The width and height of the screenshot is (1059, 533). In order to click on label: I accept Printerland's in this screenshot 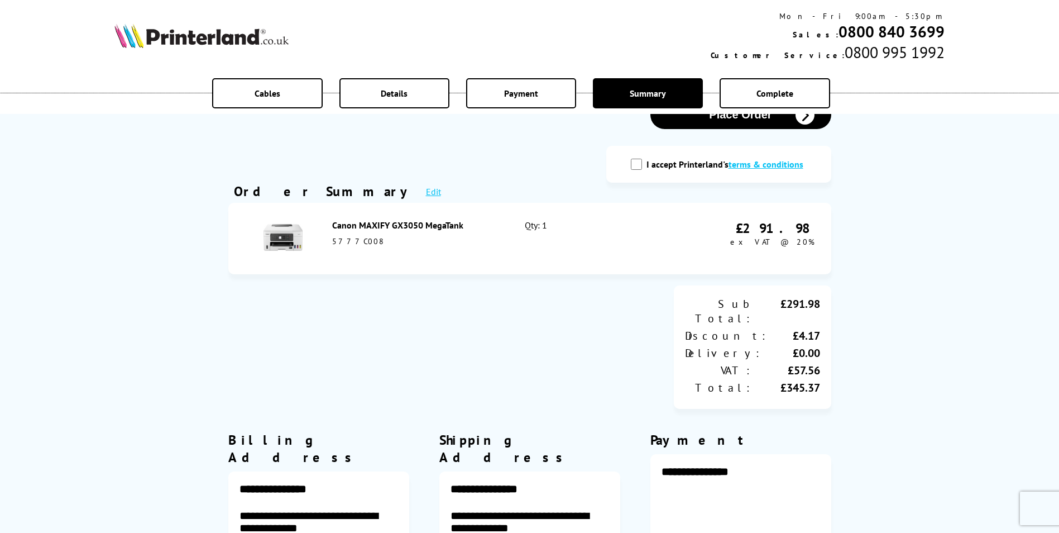, I will do `click(727, 164)`.